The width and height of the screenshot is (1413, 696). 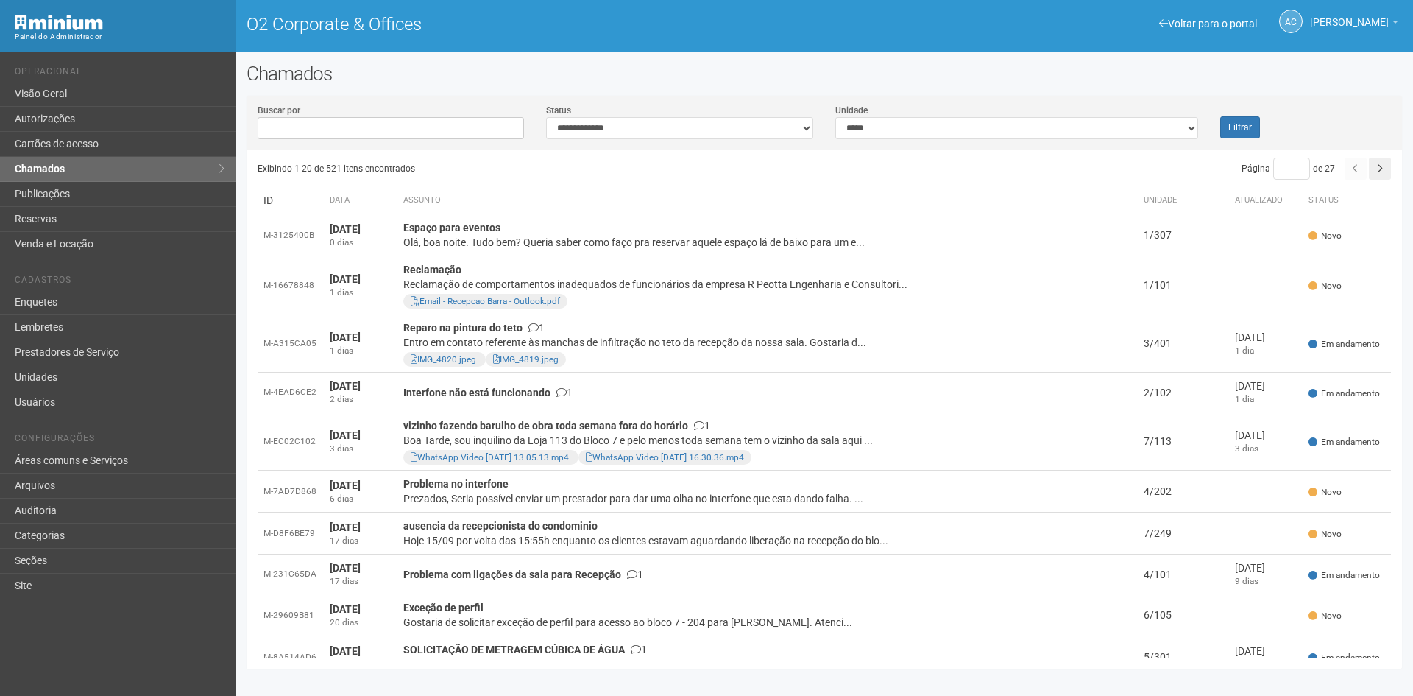 I want to click on div: Prezados, Seria possível enviar um prestador para dar uma olha no interfone que esta dando falha...., so click(x=768, y=498).